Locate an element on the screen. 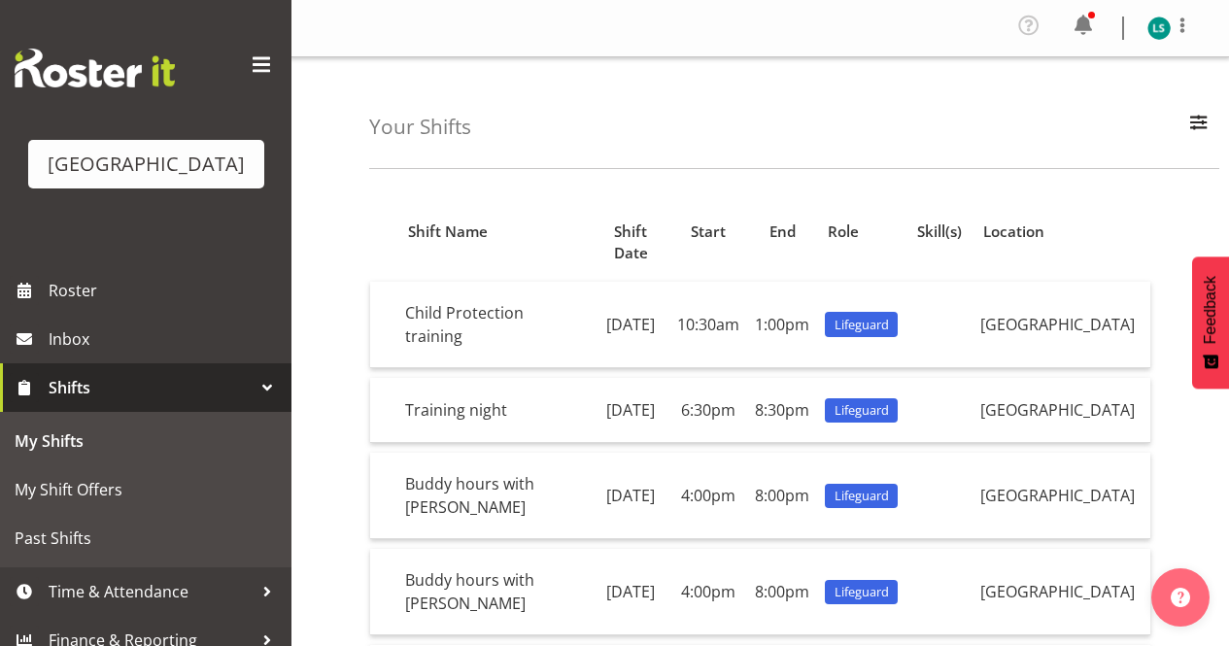  div: Start is located at coordinates (707, 231).